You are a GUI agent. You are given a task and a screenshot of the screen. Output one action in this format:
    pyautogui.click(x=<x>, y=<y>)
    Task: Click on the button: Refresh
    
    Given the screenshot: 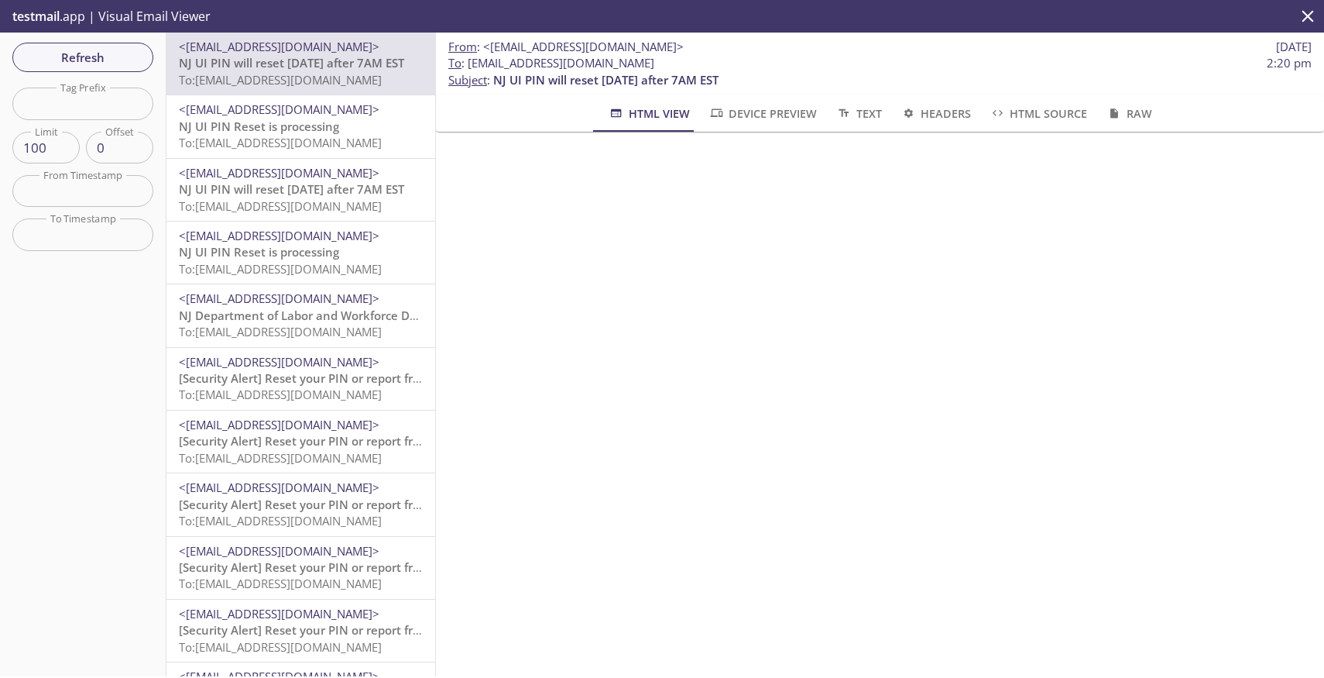 What is the action you would take?
    pyautogui.click(x=83, y=57)
    